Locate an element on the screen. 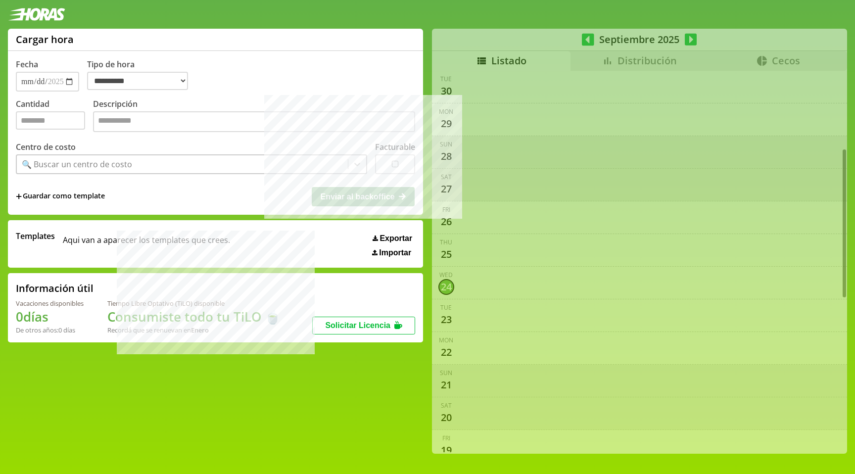  textarea: Descripción is located at coordinates (254, 122).